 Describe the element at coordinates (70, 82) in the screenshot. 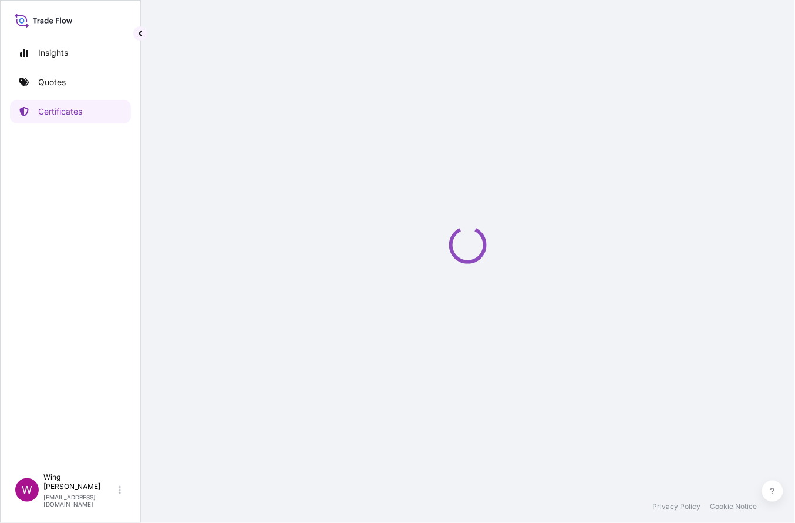

I see `a: Quotes` at that location.